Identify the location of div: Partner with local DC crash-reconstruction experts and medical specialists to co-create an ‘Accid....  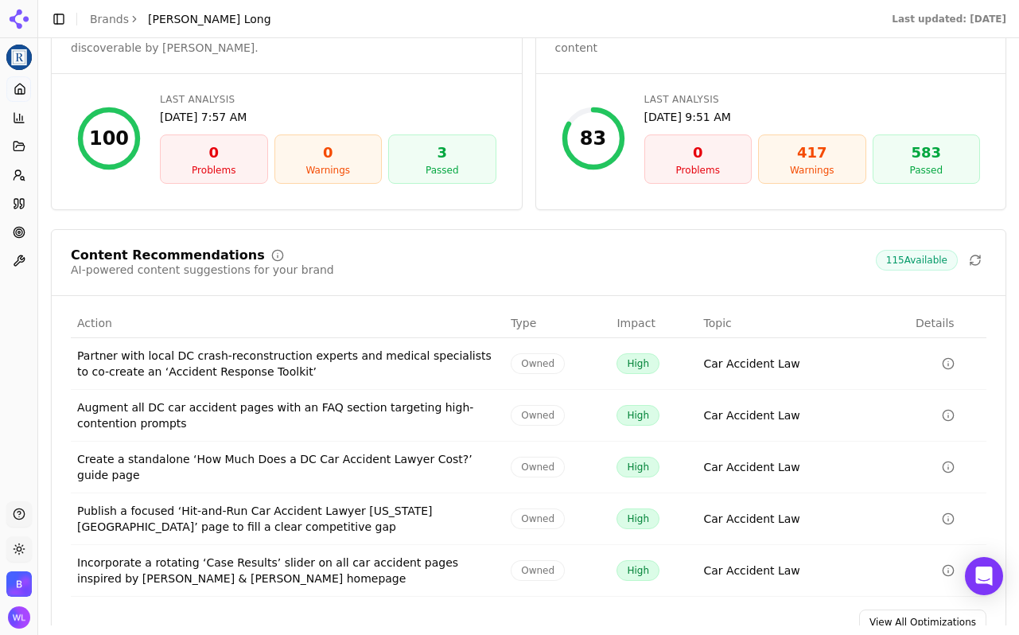
(287, 363).